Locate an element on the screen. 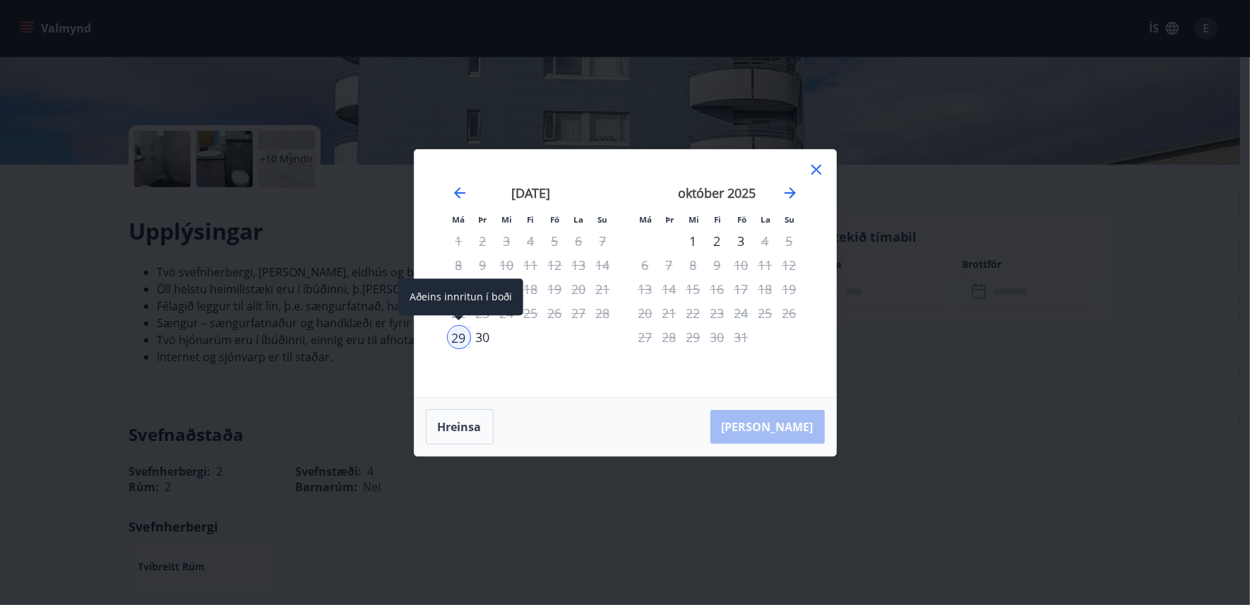 Image resolution: width=1250 pixels, height=605 pixels. td: Not available. fimmtudagur, 4. september 2025 is located at coordinates (531, 241).